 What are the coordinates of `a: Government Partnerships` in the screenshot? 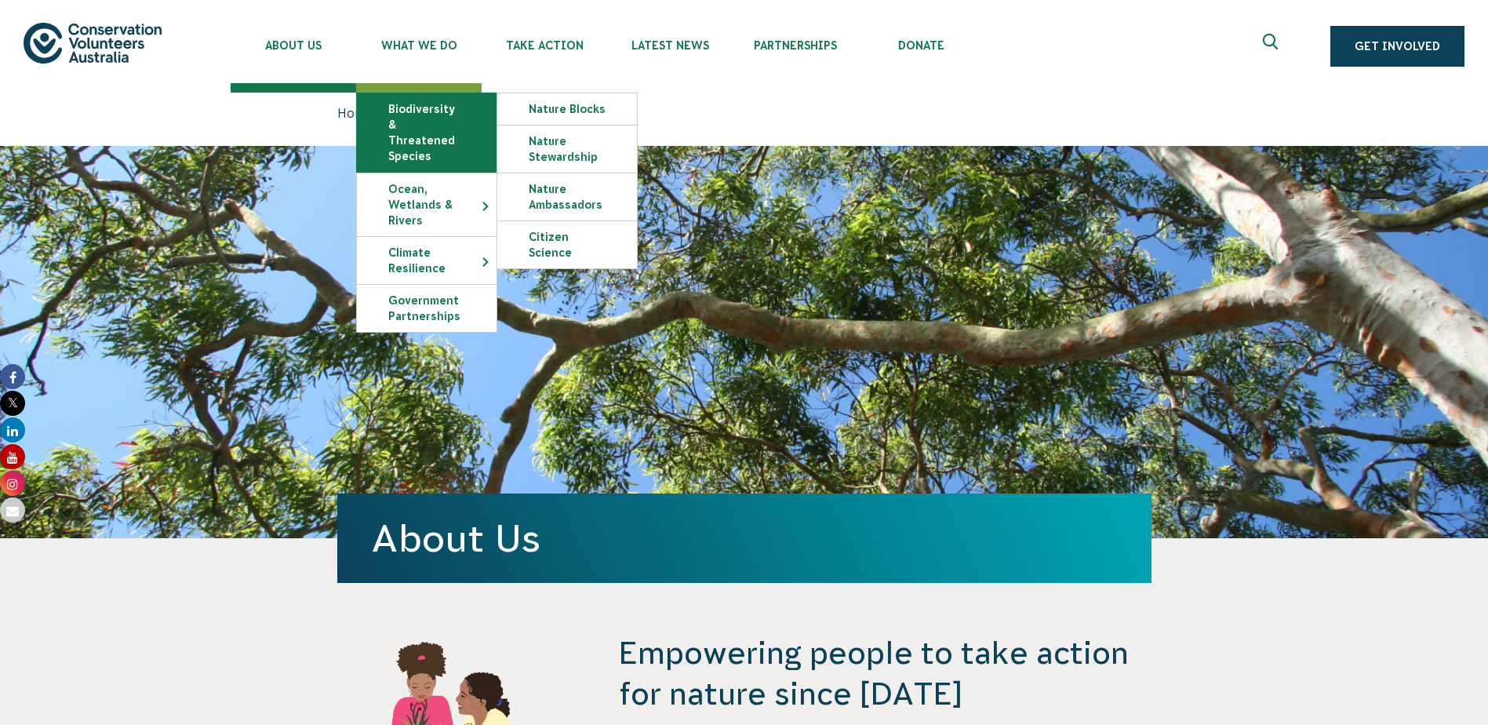 It's located at (427, 308).